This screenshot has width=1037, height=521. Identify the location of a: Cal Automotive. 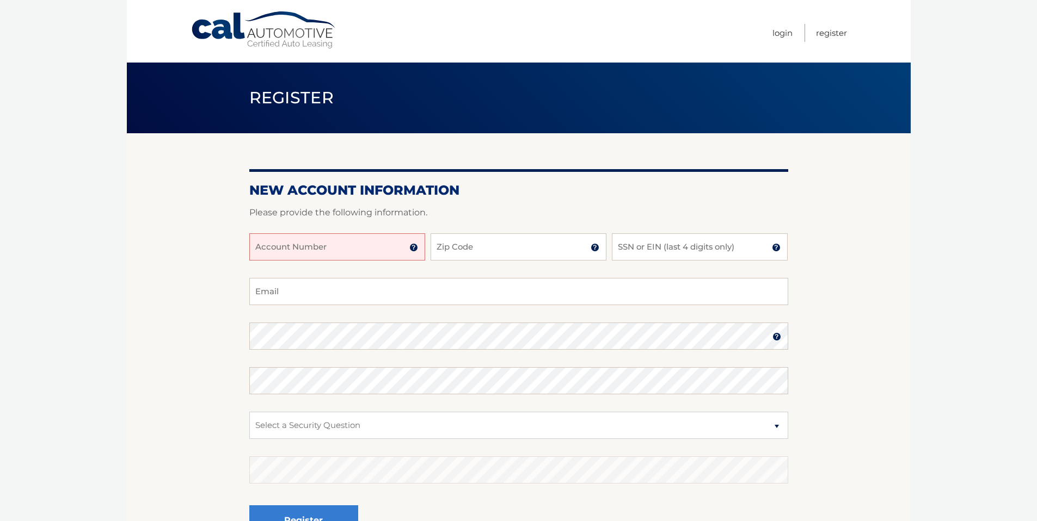
(264, 30).